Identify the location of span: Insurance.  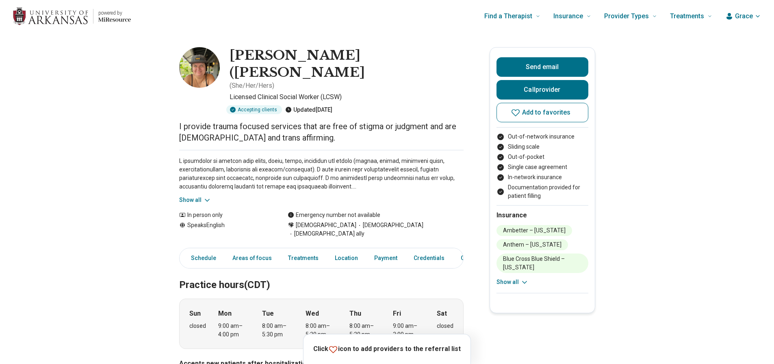
(568, 16).